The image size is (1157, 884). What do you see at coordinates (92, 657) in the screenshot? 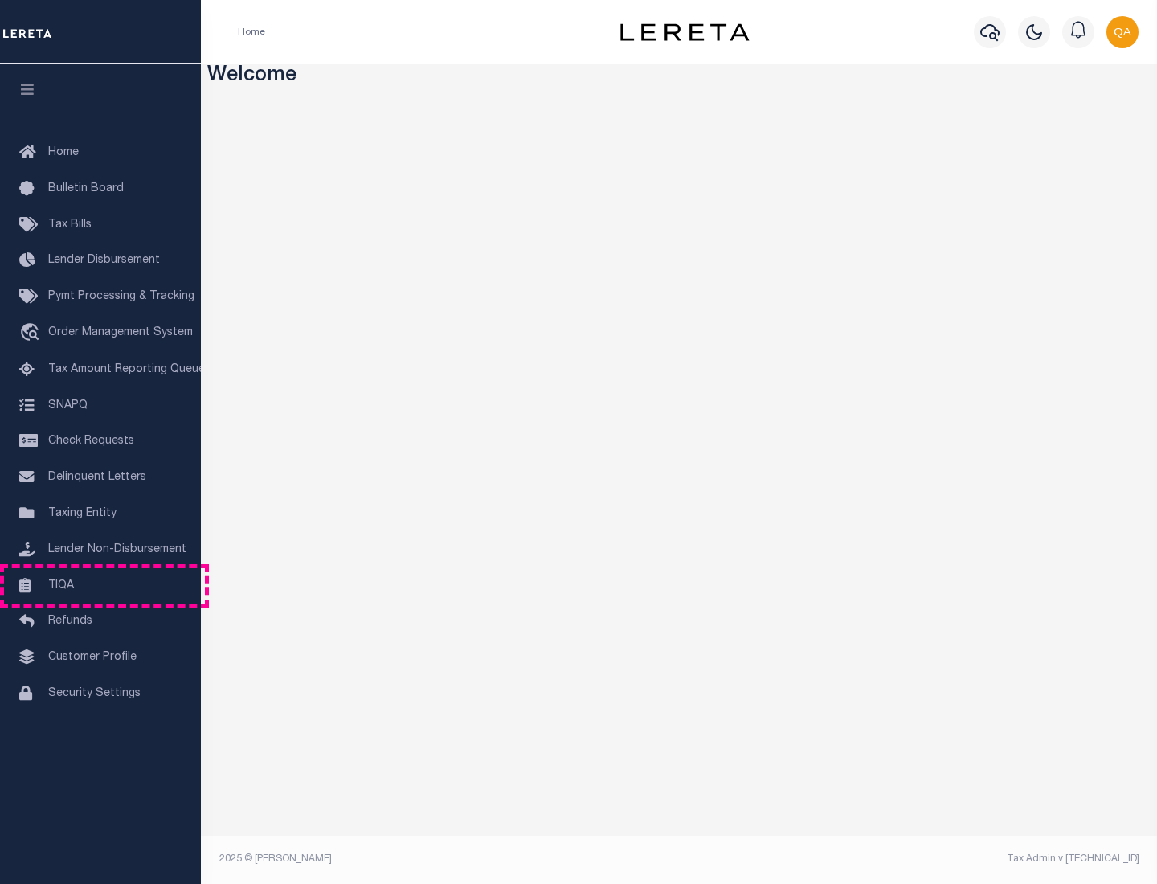
I see `span: Customer Profile` at bounding box center [92, 657].